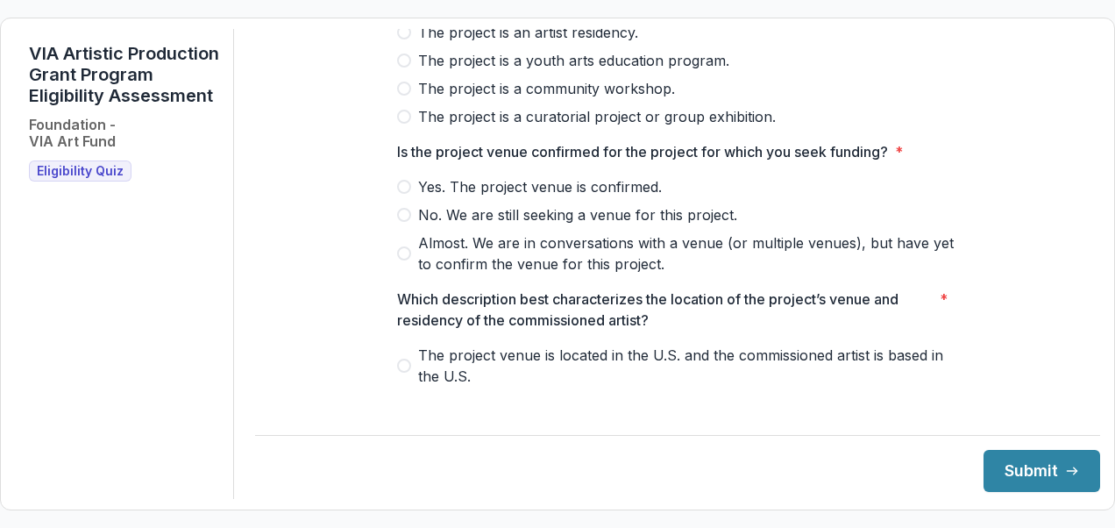  I want to click on h1: VIA Artistic Production Grant Program Eligibility Assessment, so click(124, 75).